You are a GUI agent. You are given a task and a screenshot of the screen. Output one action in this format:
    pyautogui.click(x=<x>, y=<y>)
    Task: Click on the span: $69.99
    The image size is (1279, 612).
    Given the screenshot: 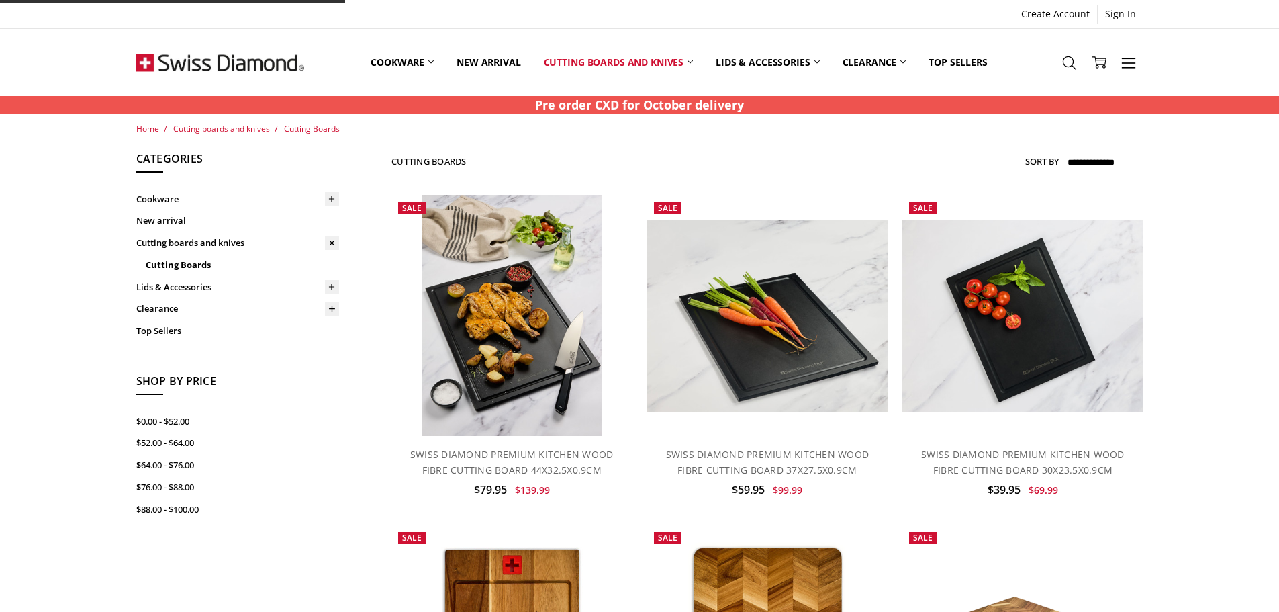 What is the action you would take?
    pyautogui.click(x=1044, y=490)
    